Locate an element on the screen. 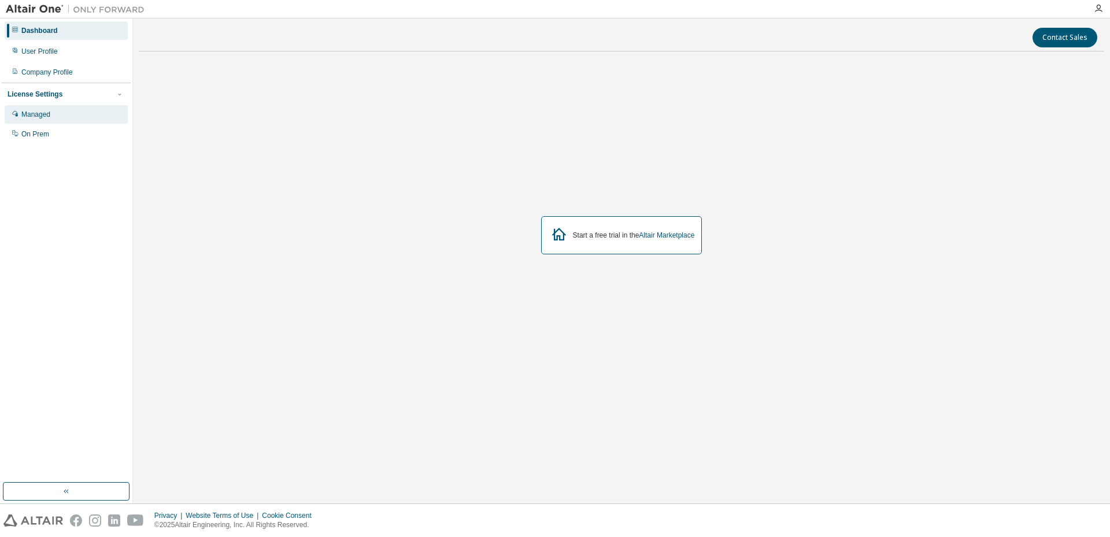 Image resolution: width=1110 pixels, height=537 pixels. img: youtube.svg is located at coordinates (135, 520).